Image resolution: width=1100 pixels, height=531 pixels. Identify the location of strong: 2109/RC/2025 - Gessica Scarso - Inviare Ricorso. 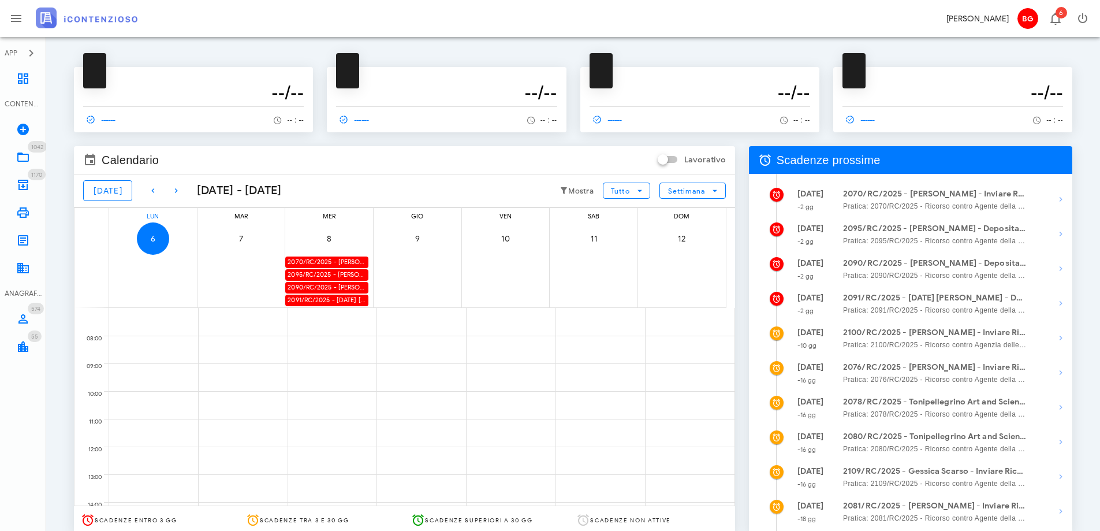
(935, 471).